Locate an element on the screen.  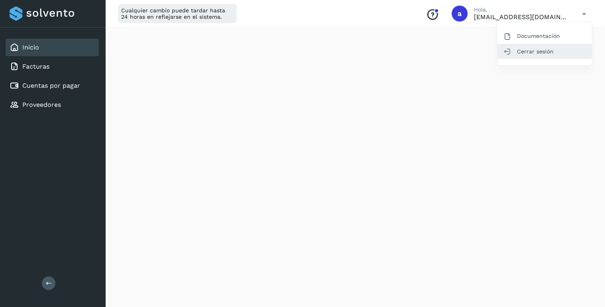
div: Cuentas por pagar is located at coordinates (52, 86).